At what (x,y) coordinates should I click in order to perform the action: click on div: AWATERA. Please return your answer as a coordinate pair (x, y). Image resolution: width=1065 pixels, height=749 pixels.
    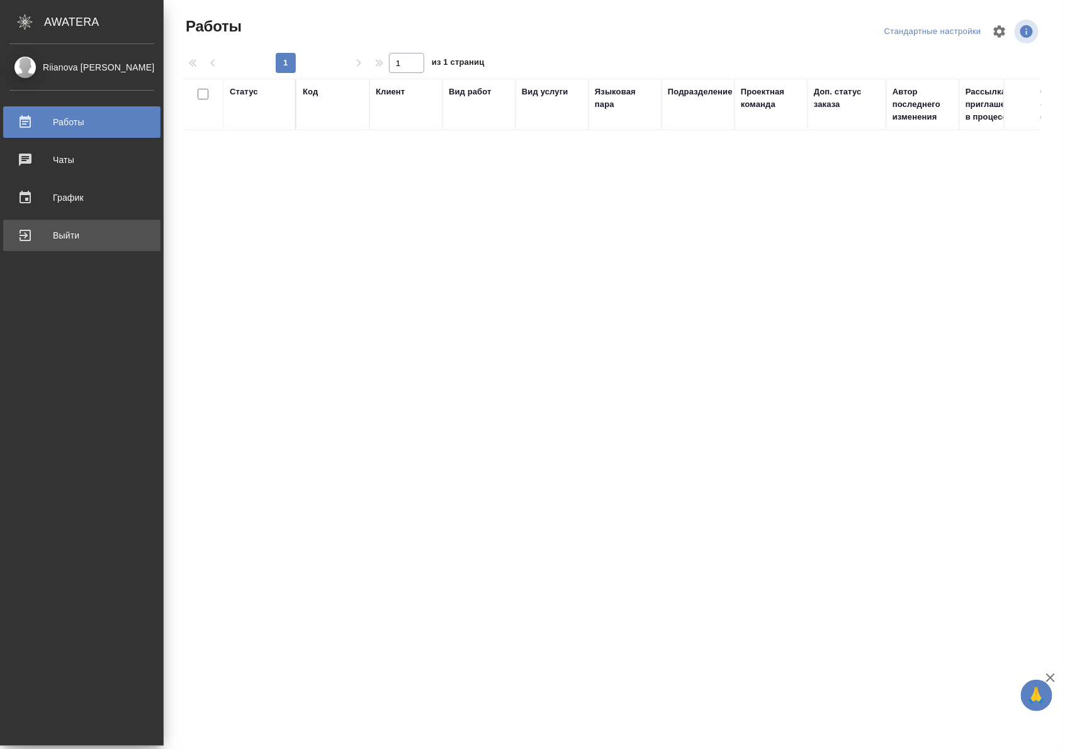
    Looking at the image, I should click on (104, 22).